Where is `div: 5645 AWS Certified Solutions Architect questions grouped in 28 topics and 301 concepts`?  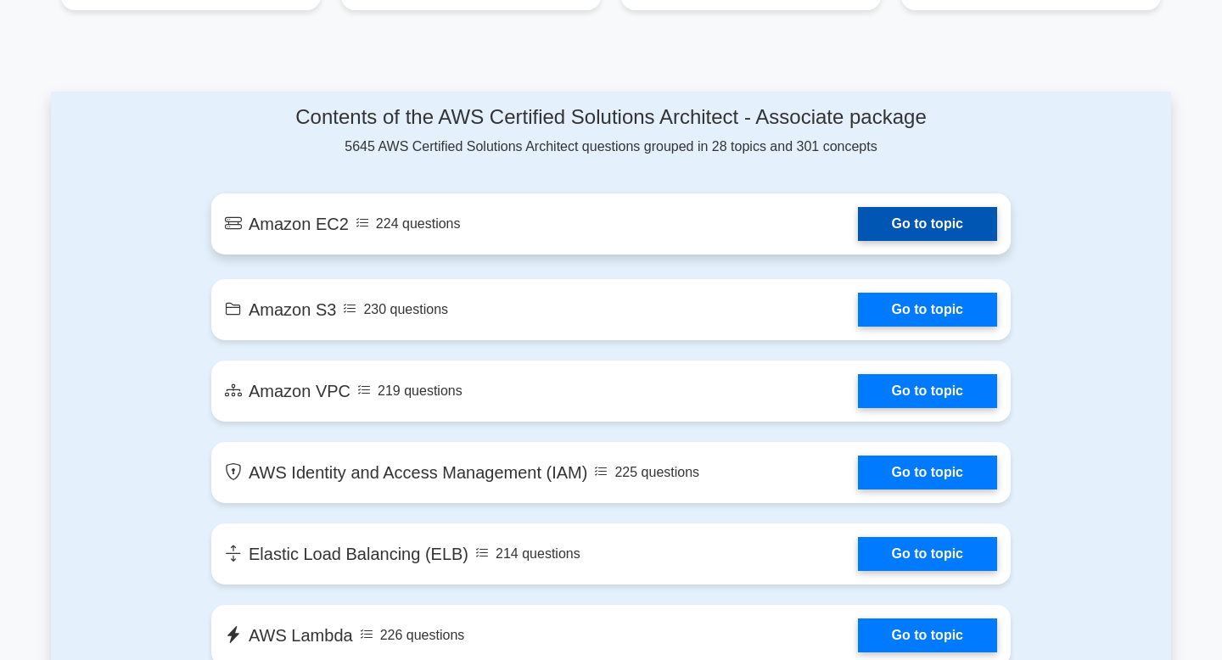
div: 5645 AWS Certified Solutions Architect questions grouped in 28 topics and 301 concepts is located at coordinates (611, 131).